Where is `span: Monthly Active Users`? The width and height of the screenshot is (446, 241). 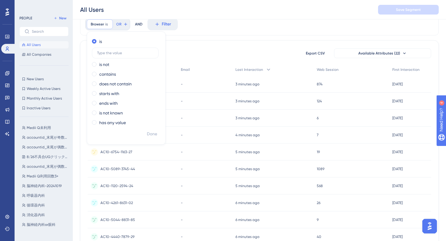
span: Monthly Active Users is located at coordinates (44, 99).